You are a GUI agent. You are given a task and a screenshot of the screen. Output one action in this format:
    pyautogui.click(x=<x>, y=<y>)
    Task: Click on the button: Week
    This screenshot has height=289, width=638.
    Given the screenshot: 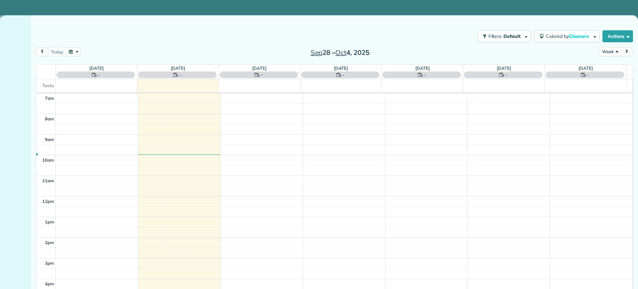 What is the action you would take?
    pyautogui.click(x=610, y=51)
    